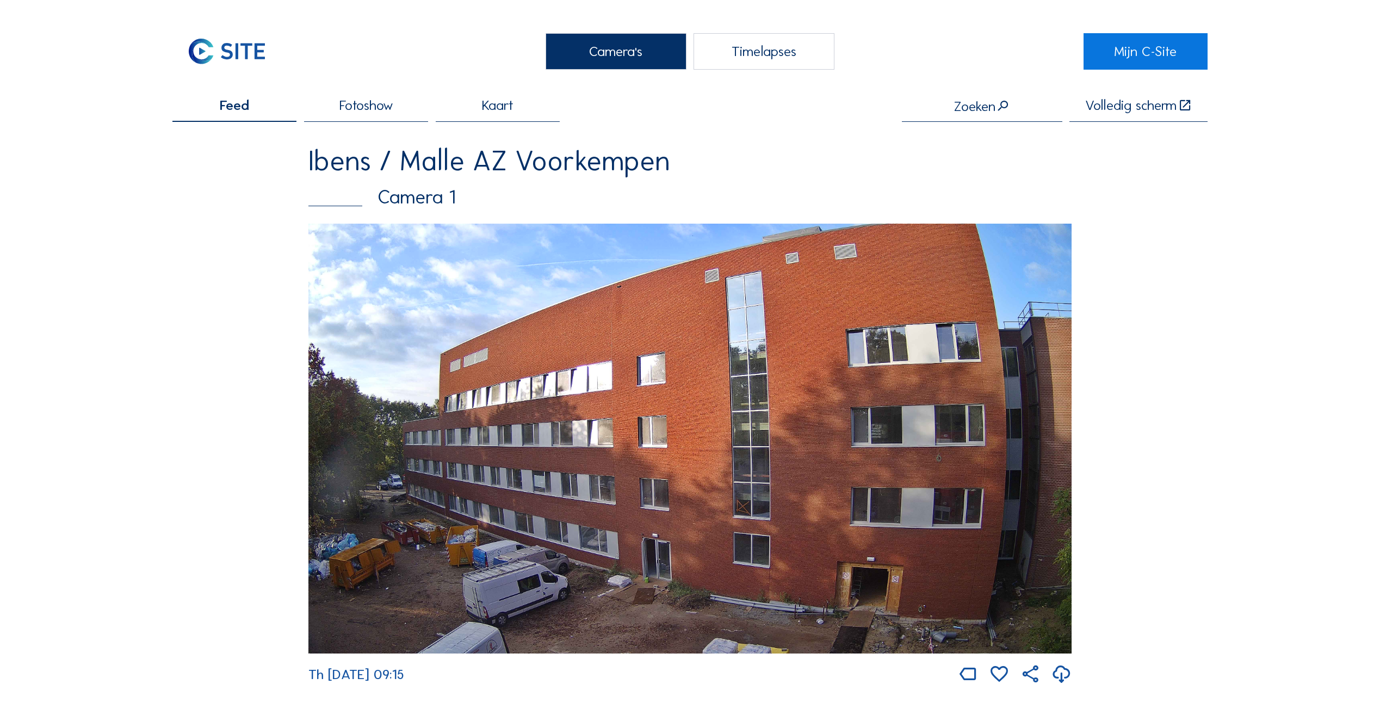  What do you see at coordinates (234, 106) in the screenshot?
I see `span: Feed` at bounding box center [234, 106].